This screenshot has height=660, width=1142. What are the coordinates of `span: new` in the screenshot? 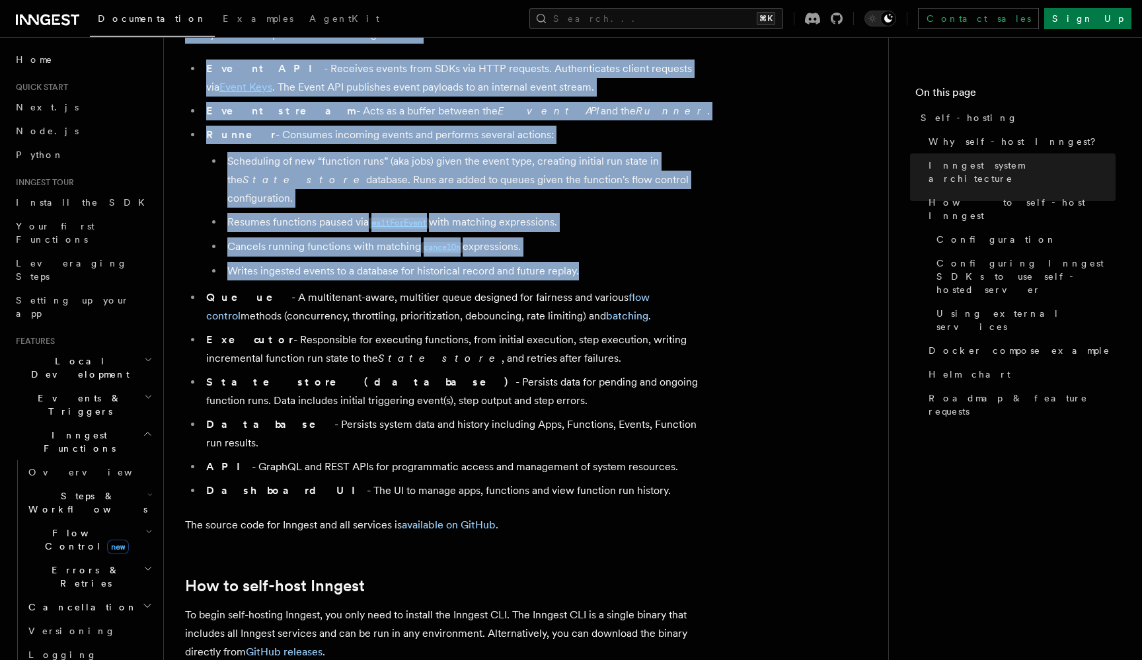 It's located at (118, 547).